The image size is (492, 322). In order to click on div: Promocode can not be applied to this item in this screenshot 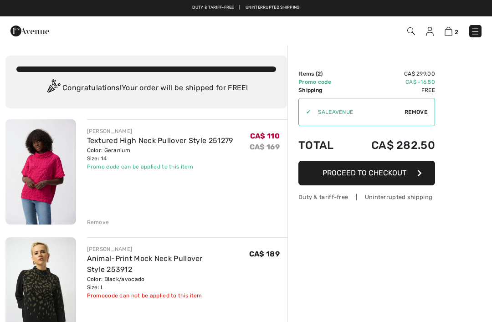, I will do `click(168, 296)`.